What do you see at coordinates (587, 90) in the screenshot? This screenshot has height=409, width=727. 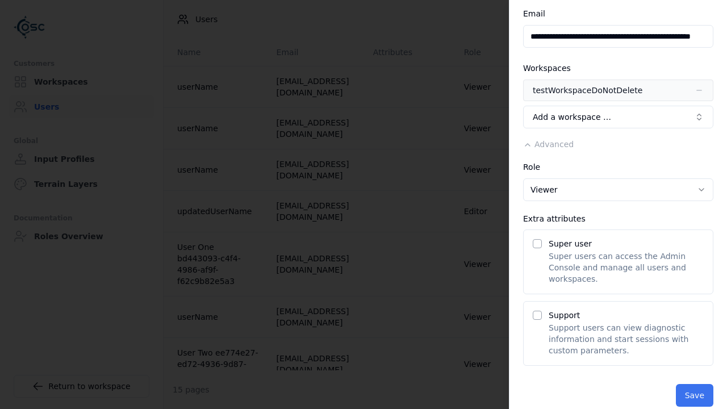 I see `div: testWorkspaceDoNotDelete` at bounding box center [587, 90].